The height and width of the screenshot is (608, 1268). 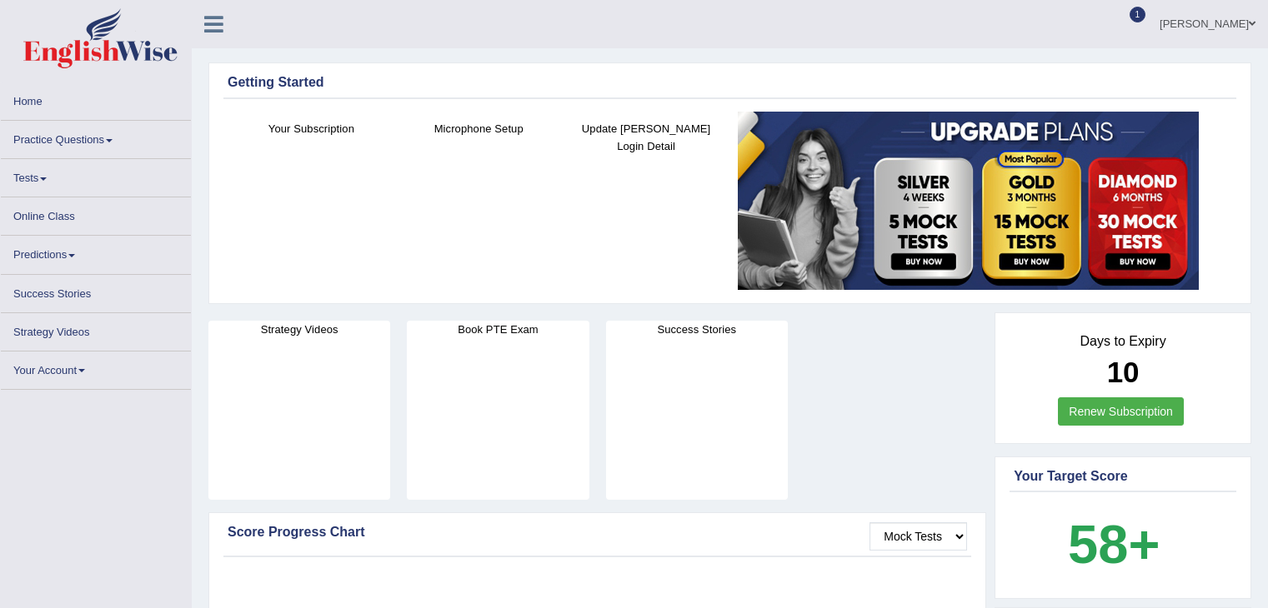 What do you see at coordinates (96, 368) in the screenshot?
I see `a: Your Account` at bounding box center [96, 368].